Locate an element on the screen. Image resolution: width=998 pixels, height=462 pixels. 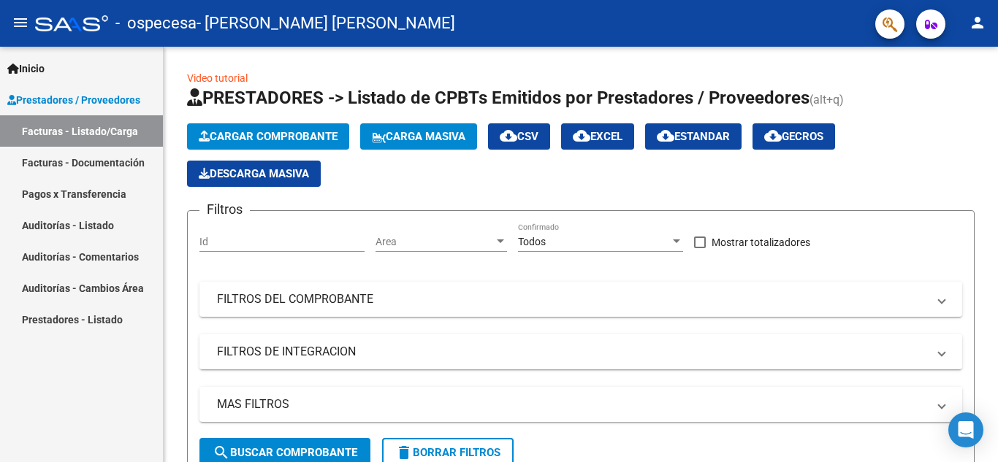
span: Mostrar totalizadores is located at coordinates (760, 242).